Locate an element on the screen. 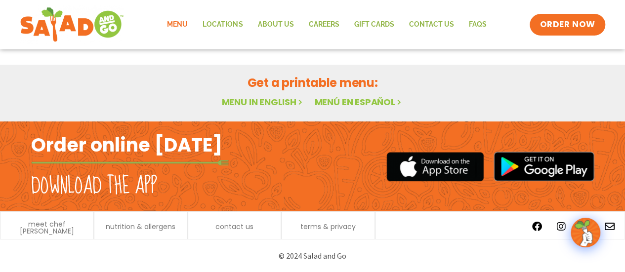 This screenshot has height=272, width=625. img: new-SAG-logo-768×292 is located at coordinates (72, 25).